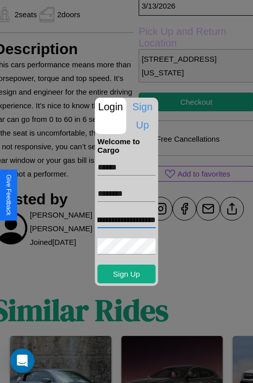 Image resolution: width=253 pixels, height=383 pixels. I want to click on p: Login, so click(111, 107).